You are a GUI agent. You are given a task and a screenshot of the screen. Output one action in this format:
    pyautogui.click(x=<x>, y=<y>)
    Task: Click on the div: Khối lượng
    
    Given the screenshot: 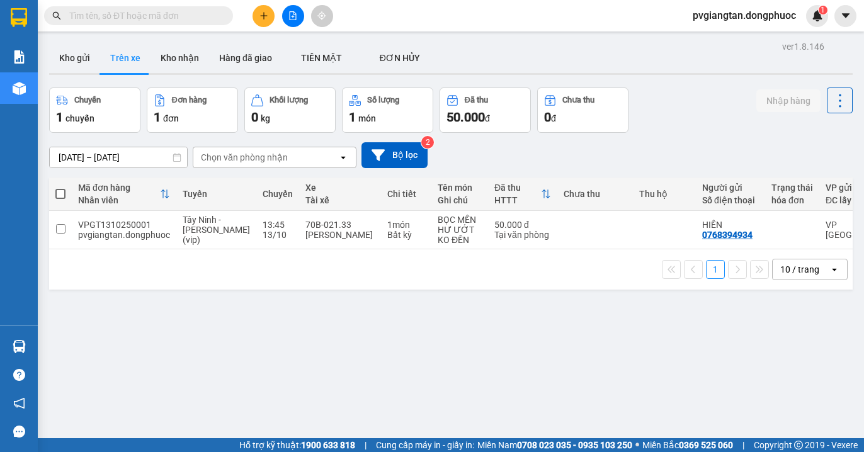 What is the action you would take?
    pyautogui.click(x=288, y=100)
    